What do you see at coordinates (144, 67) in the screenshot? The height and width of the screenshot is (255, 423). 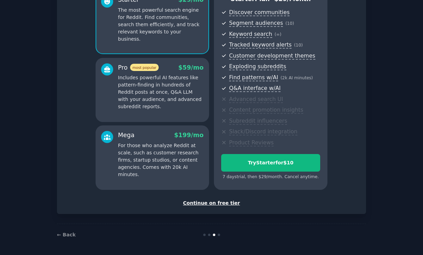 I see `span: most popular` at bounding box center [144, 67].